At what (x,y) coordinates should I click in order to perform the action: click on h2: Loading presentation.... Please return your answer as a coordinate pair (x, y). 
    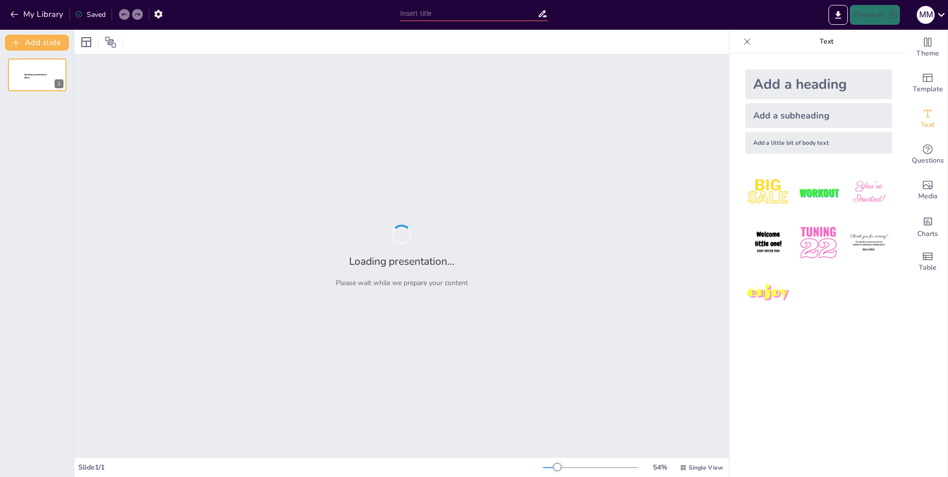
    Looking at the image, I should click on (402, 261).